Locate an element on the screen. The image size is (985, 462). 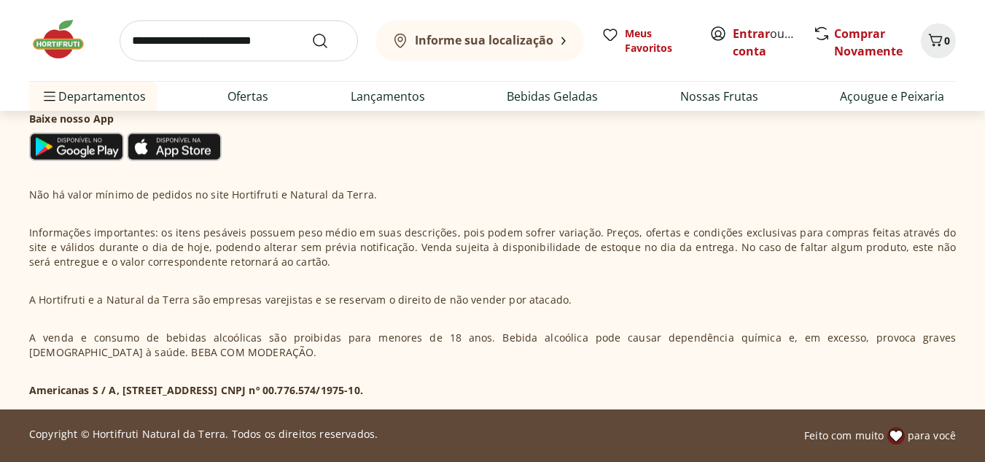
span: ou is located at coordinates (765, 42).